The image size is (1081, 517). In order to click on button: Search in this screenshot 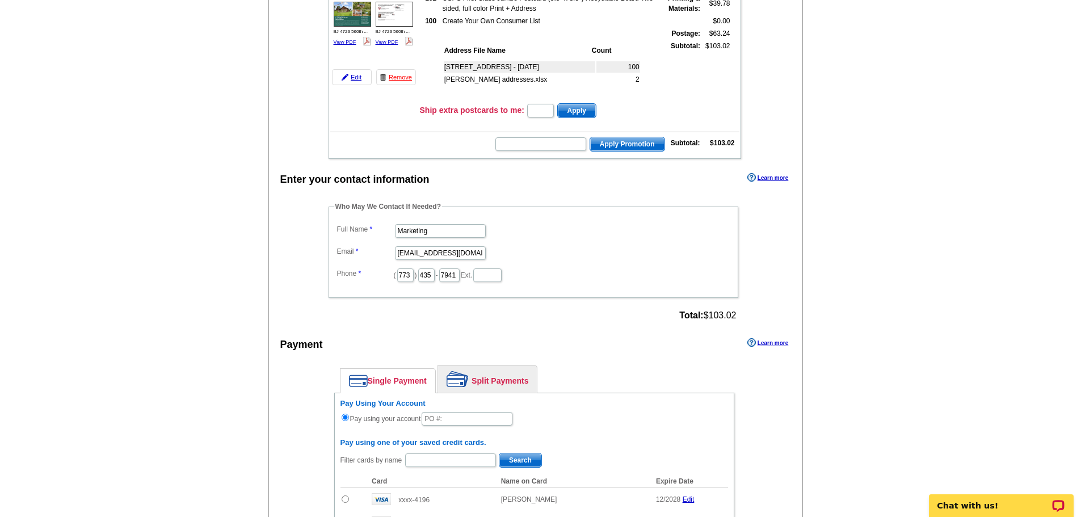, I will do `click(520, 460)`.